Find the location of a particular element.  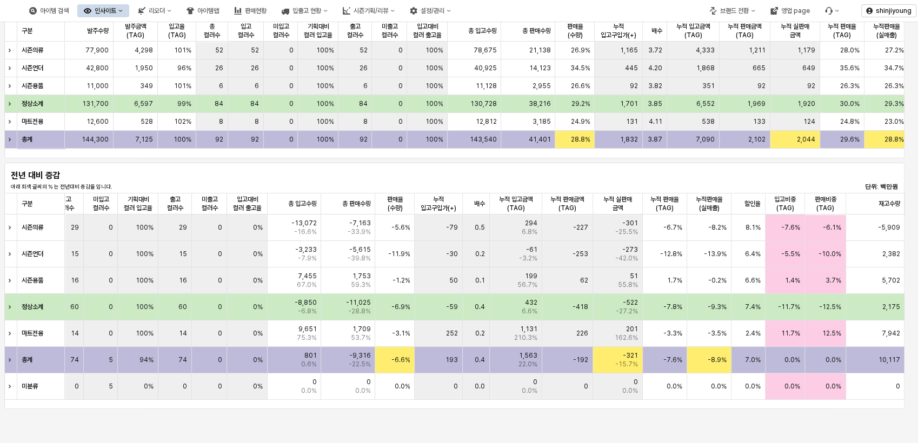

p: 아래 회색 글씨의 % 는 전년대비 증감율 입니다. is located at coordinates (307, 187).